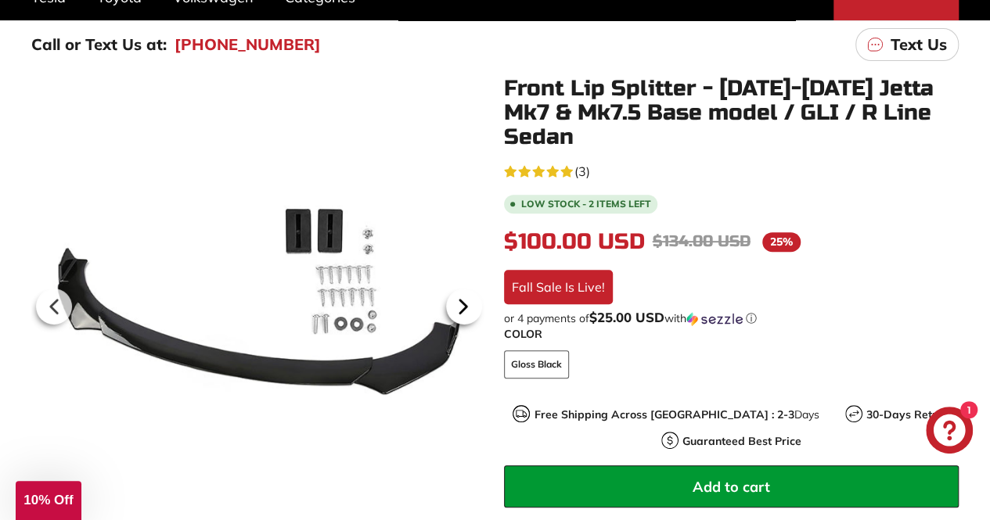 The height and width of the screenshot is (520, 990). What do you see at coordinates (731, 334) in the screenshot?
I see `label: COLOR` at bounding box center [731, 334].